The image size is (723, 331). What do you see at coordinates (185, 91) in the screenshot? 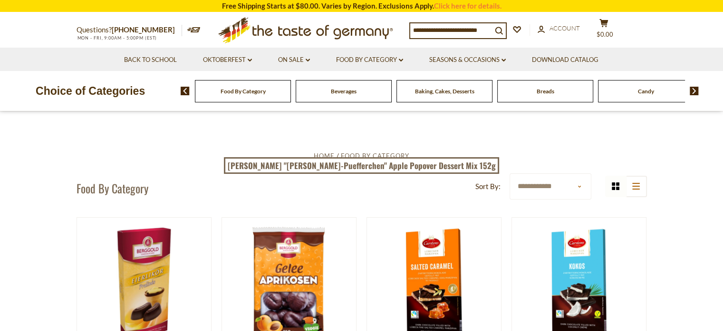
I see `img: previous arrow` at bounding box center [185, 91].